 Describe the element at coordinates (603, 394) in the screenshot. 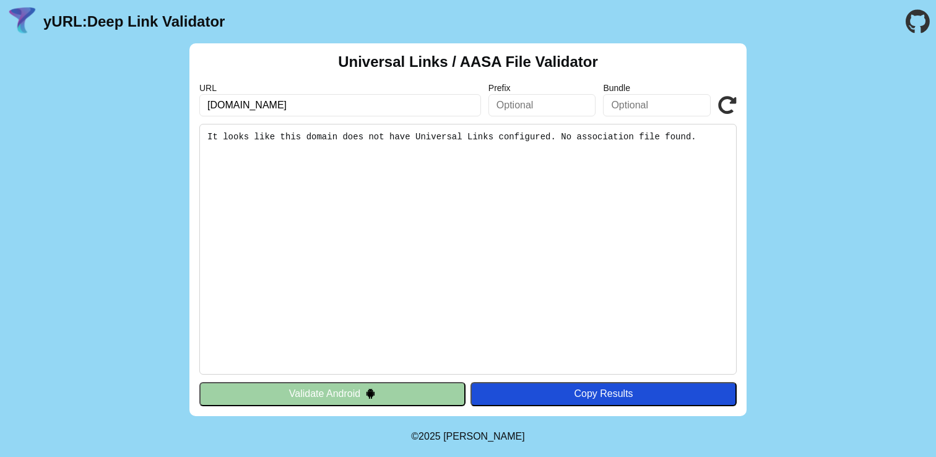

I see `button: Copy Results` at that location.